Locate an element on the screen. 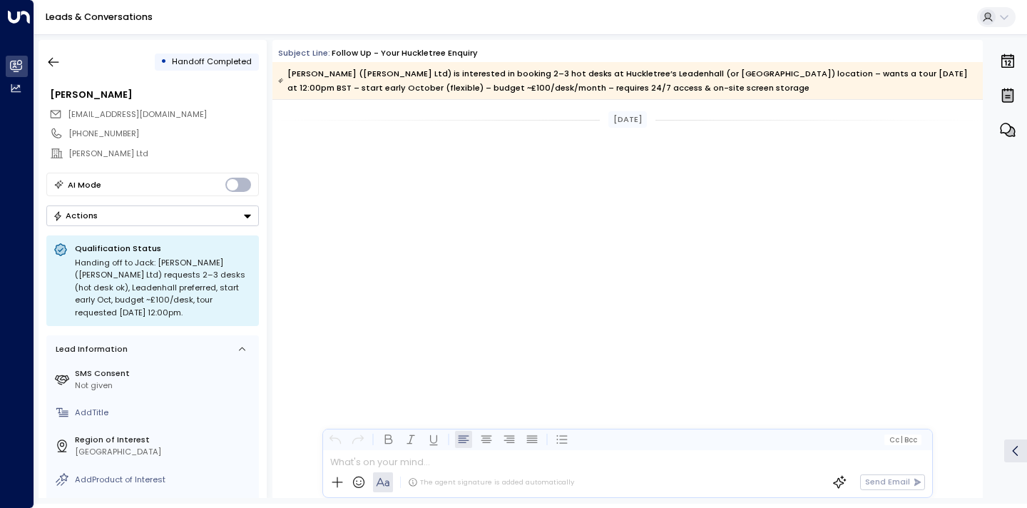 The height and width of the screenshot is (508, 1027). div: Button group with a nested menu is located at coordinates (153, 215).